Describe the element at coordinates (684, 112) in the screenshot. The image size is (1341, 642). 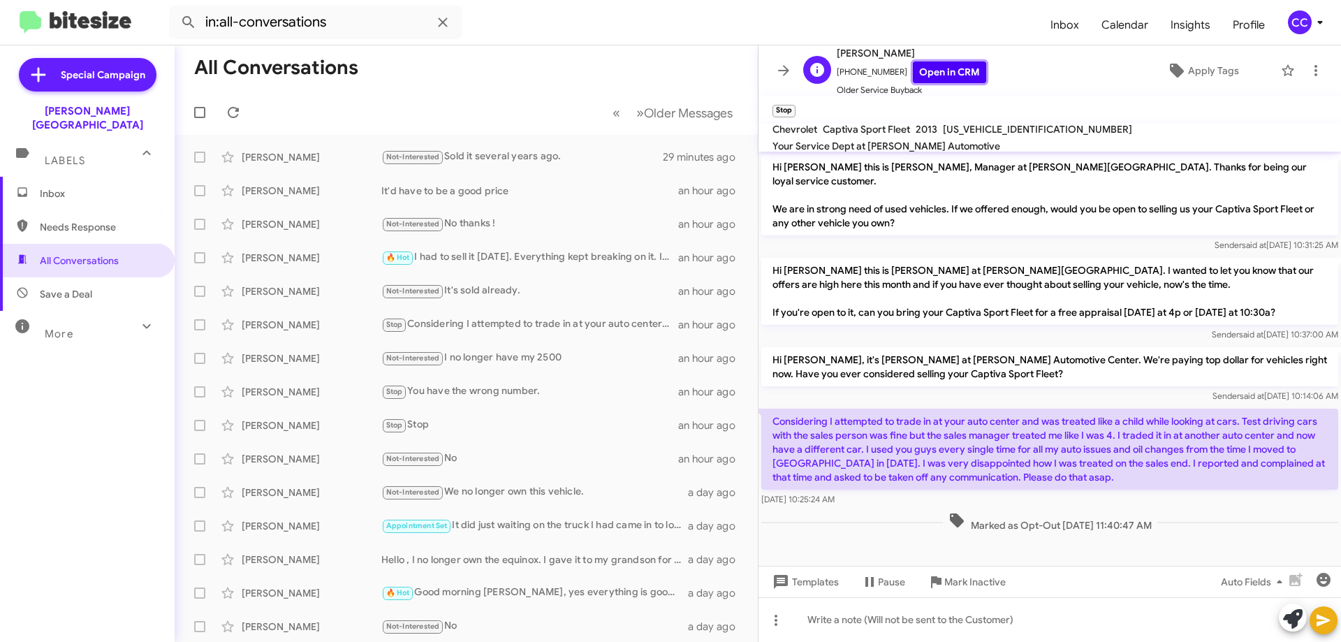
I see `button: Next` at that location.